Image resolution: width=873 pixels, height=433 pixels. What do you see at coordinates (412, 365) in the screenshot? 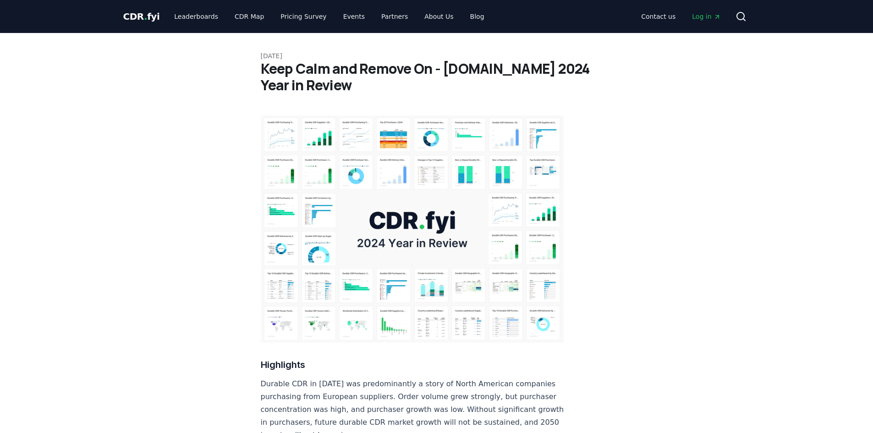
I see `h3: Highlights` at bounding box center [412, 365].